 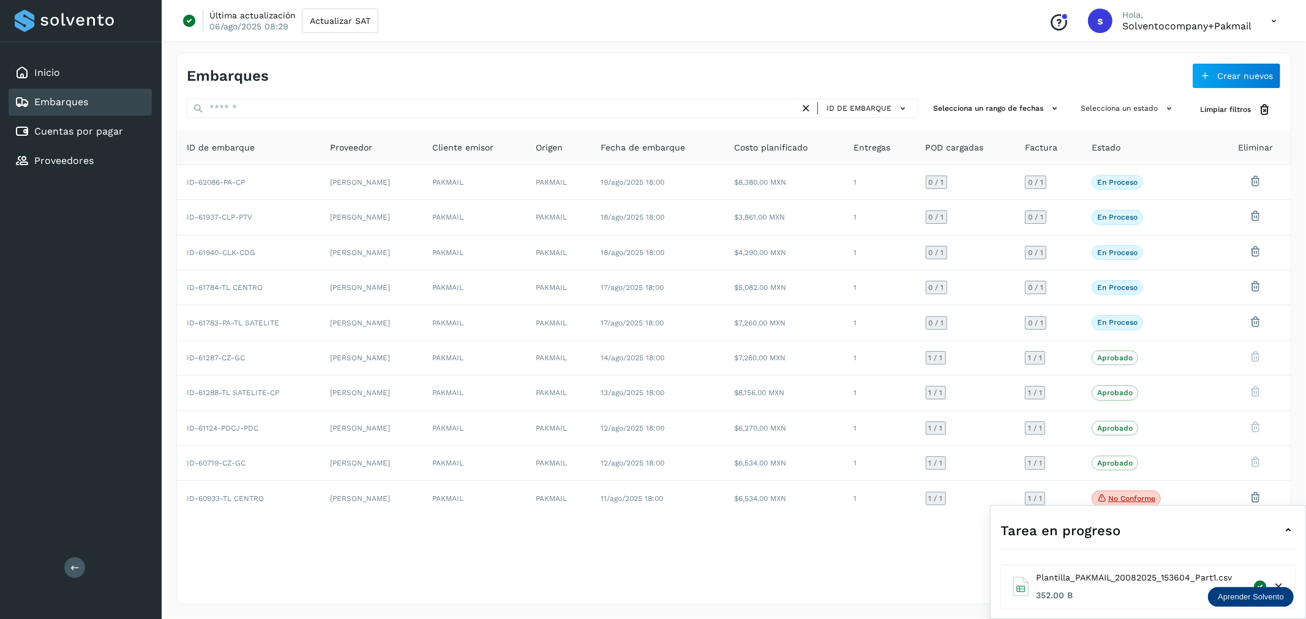 I want to click on span: 19/ago/2025 18:00, so click(x=632, y=182).